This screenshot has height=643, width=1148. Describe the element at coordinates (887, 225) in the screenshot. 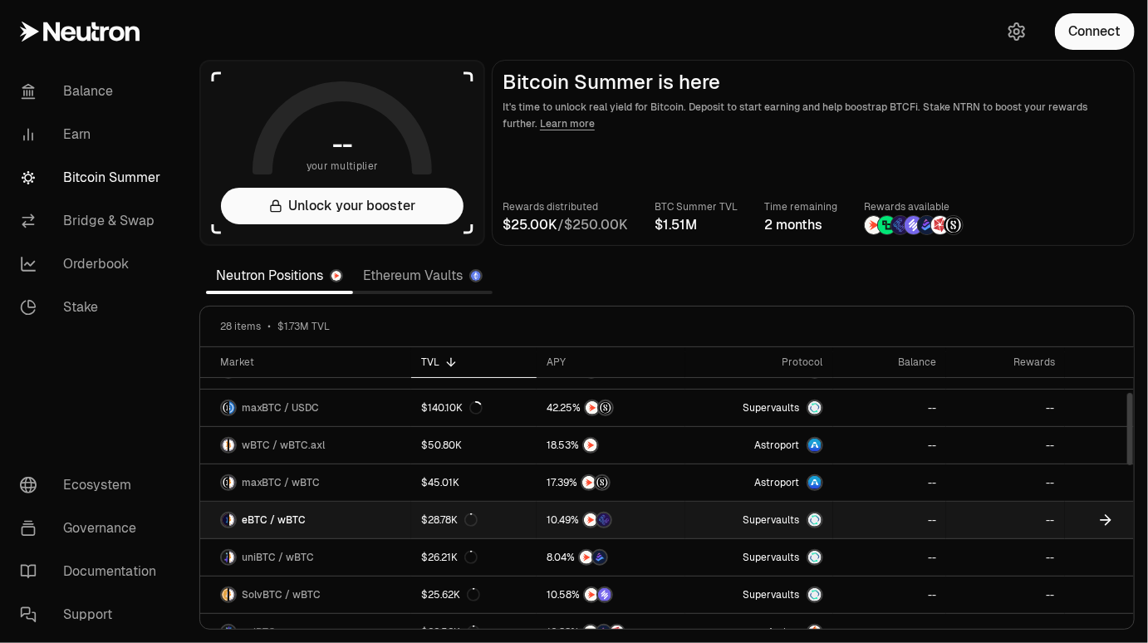

I see `img: Lombard Lux` at that location.